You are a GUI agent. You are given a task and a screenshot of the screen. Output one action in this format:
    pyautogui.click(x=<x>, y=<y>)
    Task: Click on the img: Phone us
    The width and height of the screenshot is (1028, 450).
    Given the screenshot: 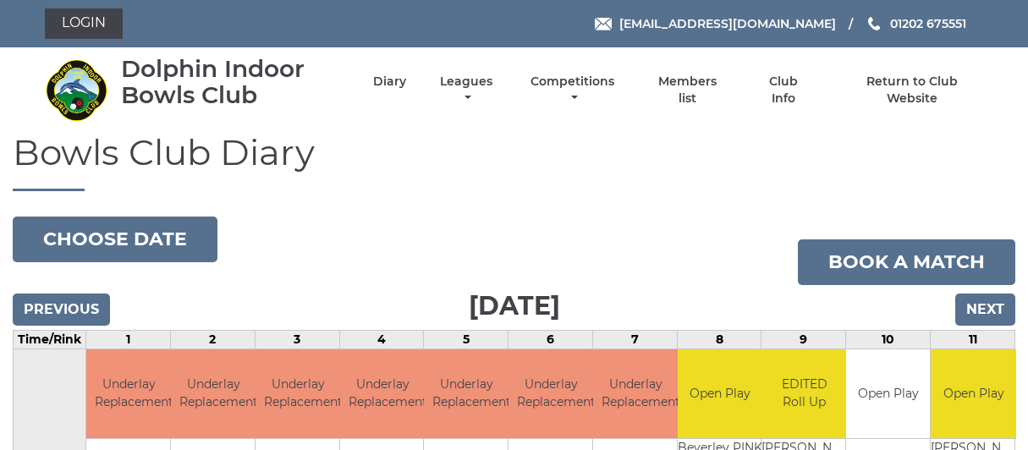 What is the action you would take?
    pyautogui.click(x=874, y=24)
    